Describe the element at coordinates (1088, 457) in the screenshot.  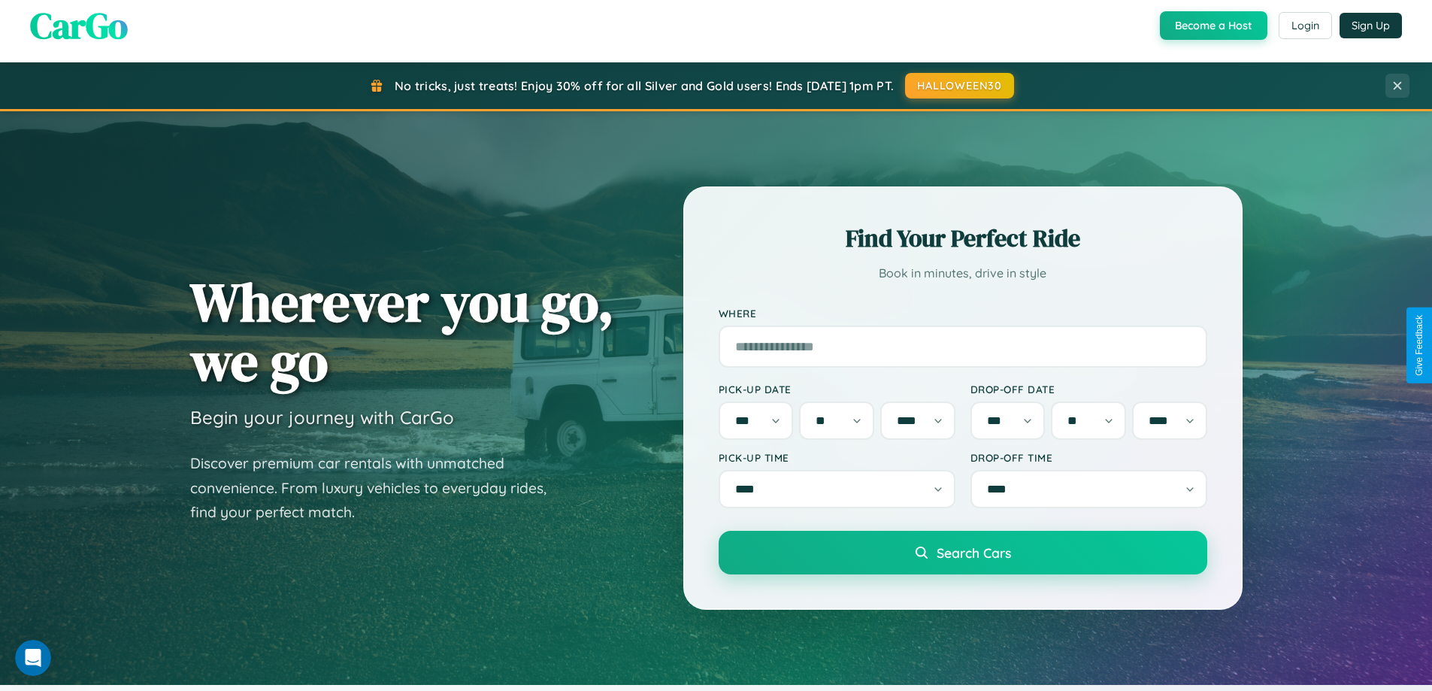
I see `label: Drop-off Time` at that location.